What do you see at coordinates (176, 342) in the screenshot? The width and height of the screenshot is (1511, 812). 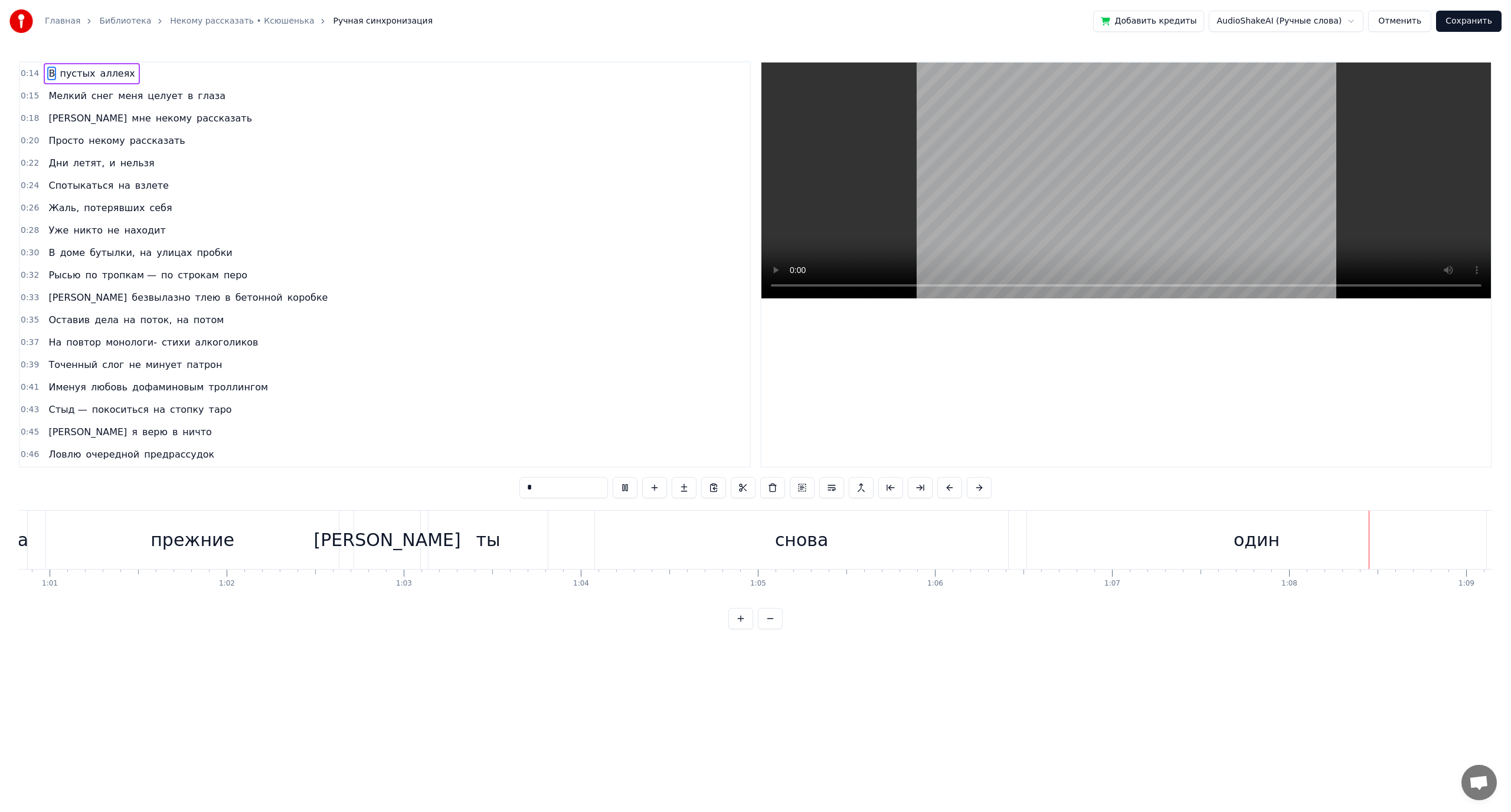 I see `span: стихи` at bounding box center [176, 342].